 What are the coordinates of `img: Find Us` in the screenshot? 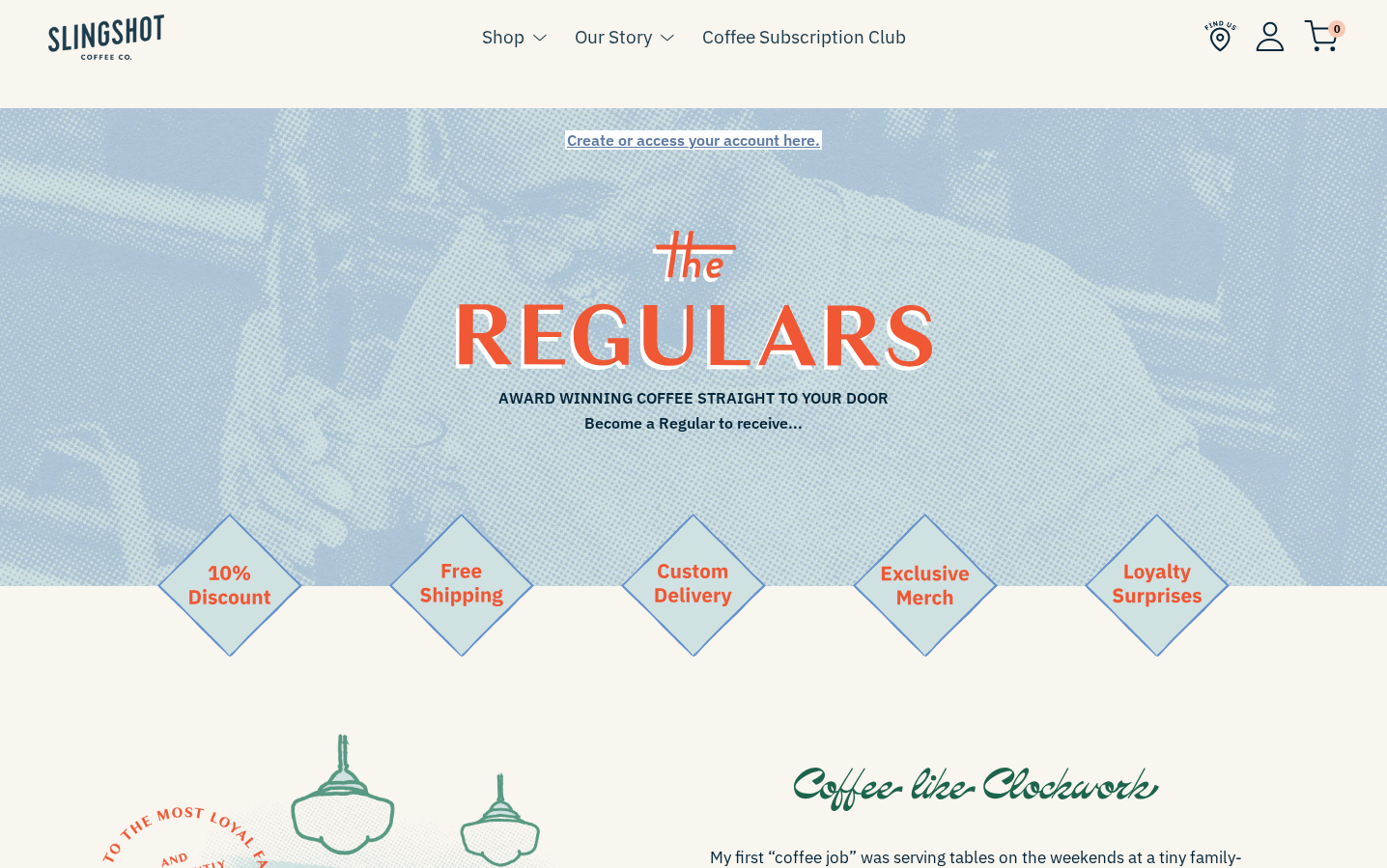 It's located at (1220, 36).